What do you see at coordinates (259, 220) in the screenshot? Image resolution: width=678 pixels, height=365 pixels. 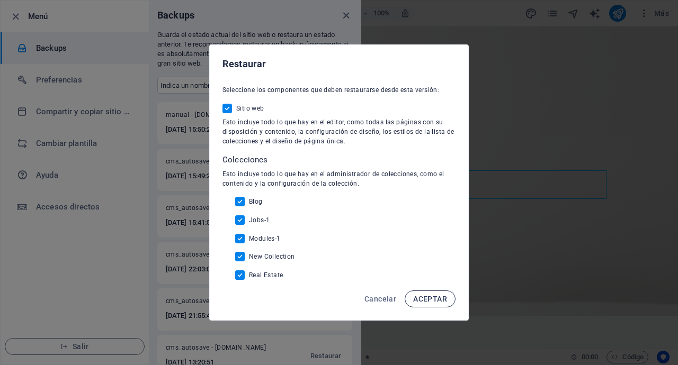 I see `span: Jobs-1` at bounding box center [259, 220].